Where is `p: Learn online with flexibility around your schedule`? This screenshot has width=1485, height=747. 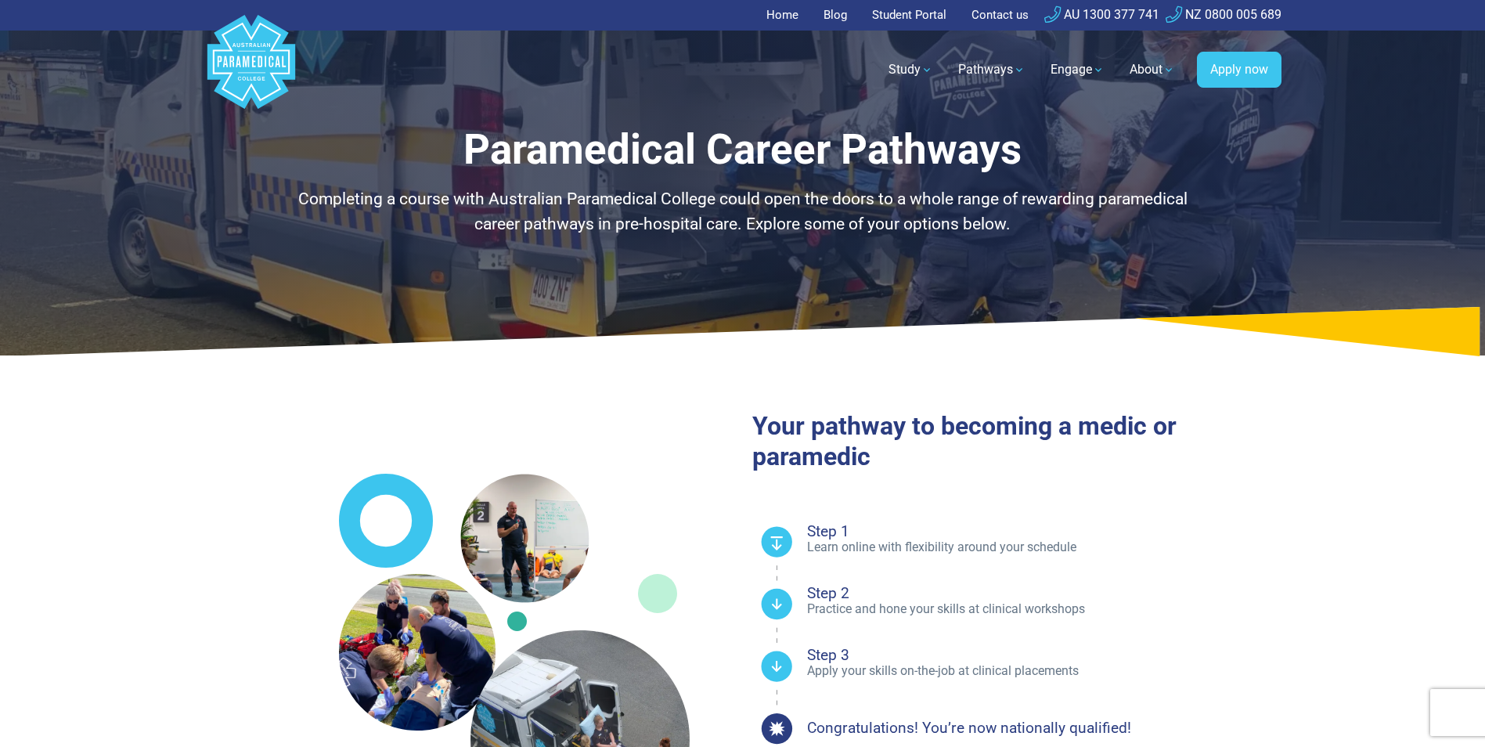
p: Learn online with flexibility around your schedule is located at coordinates (1044, 547).